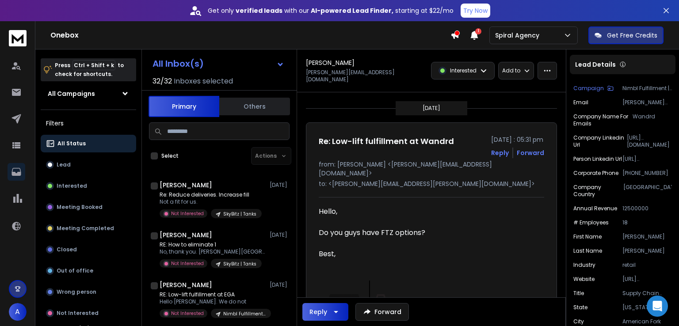  Describe the element at coordinates (240, 264) in the screenshot. I see `p: SkyBitz | Tanks` at that location.